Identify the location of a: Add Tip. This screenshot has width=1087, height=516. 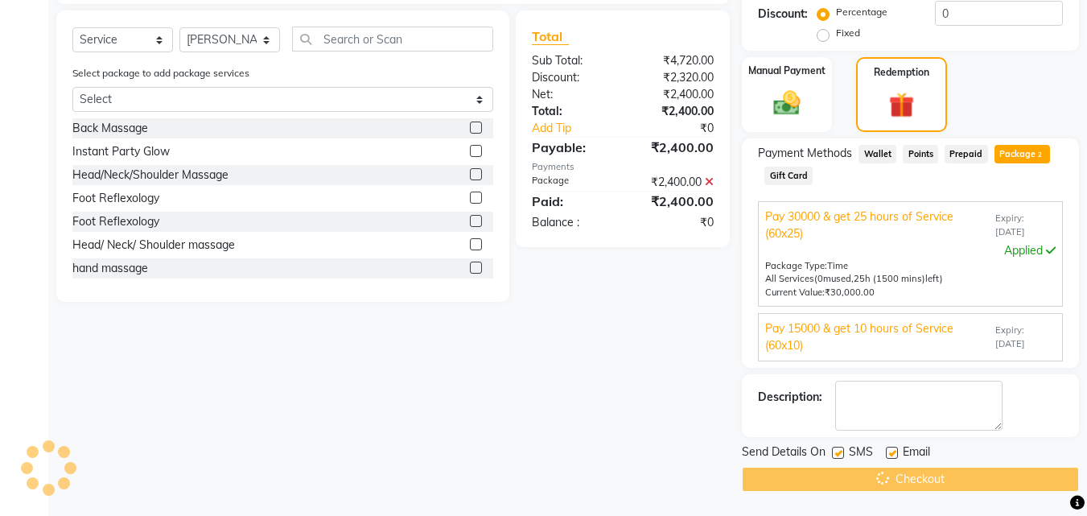
(579, 128).